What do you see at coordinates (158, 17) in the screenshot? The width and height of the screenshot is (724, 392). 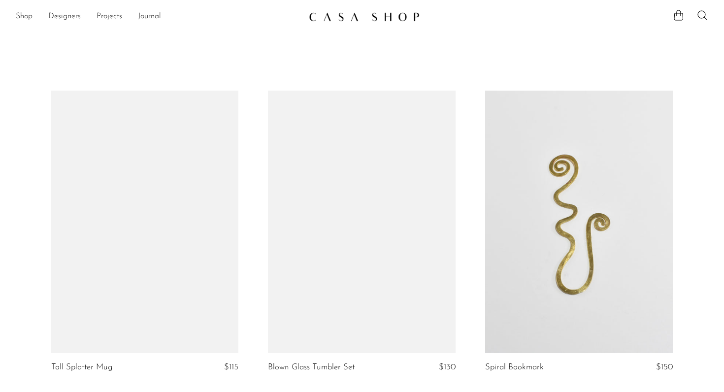 I see `ul: NEW HEADER MENU` at bounding box center [158, 17].